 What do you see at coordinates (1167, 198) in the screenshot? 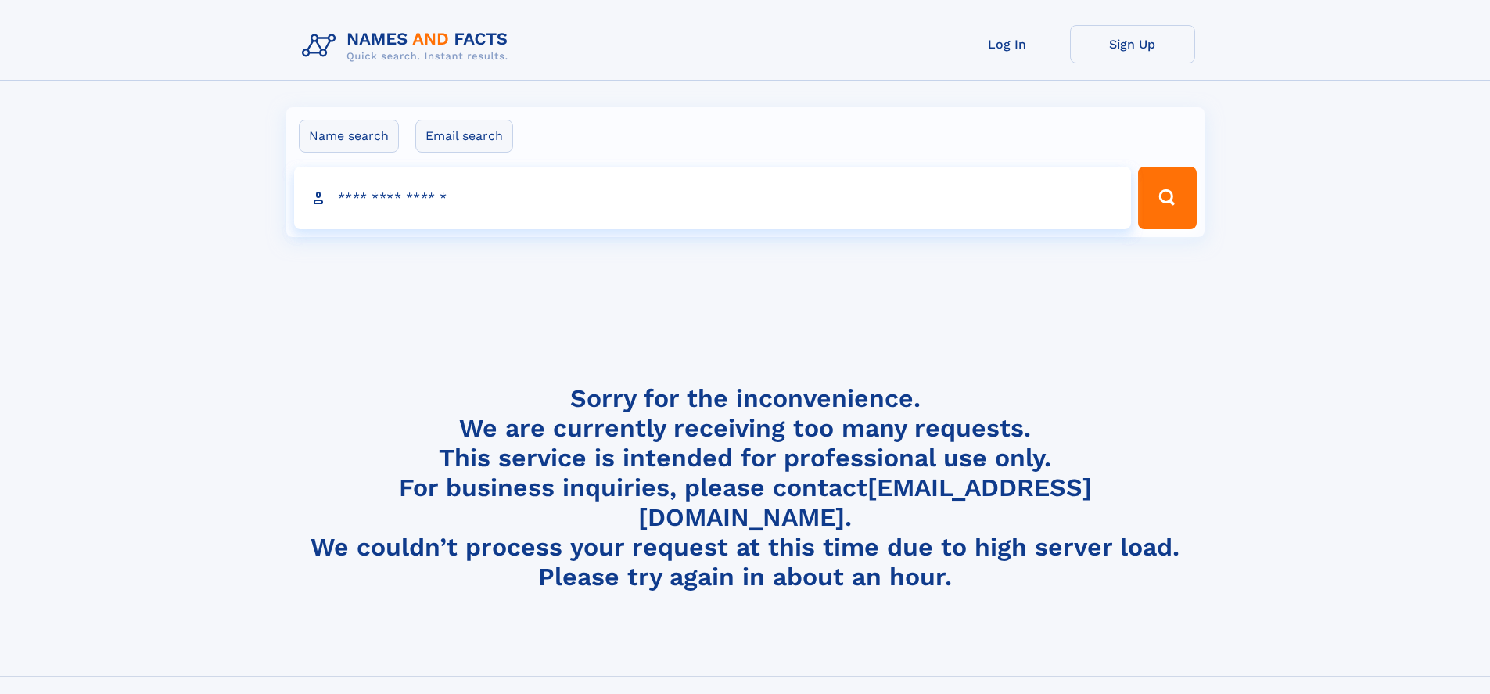
I see `button: Search Button` at bounding box center [1167, 198].